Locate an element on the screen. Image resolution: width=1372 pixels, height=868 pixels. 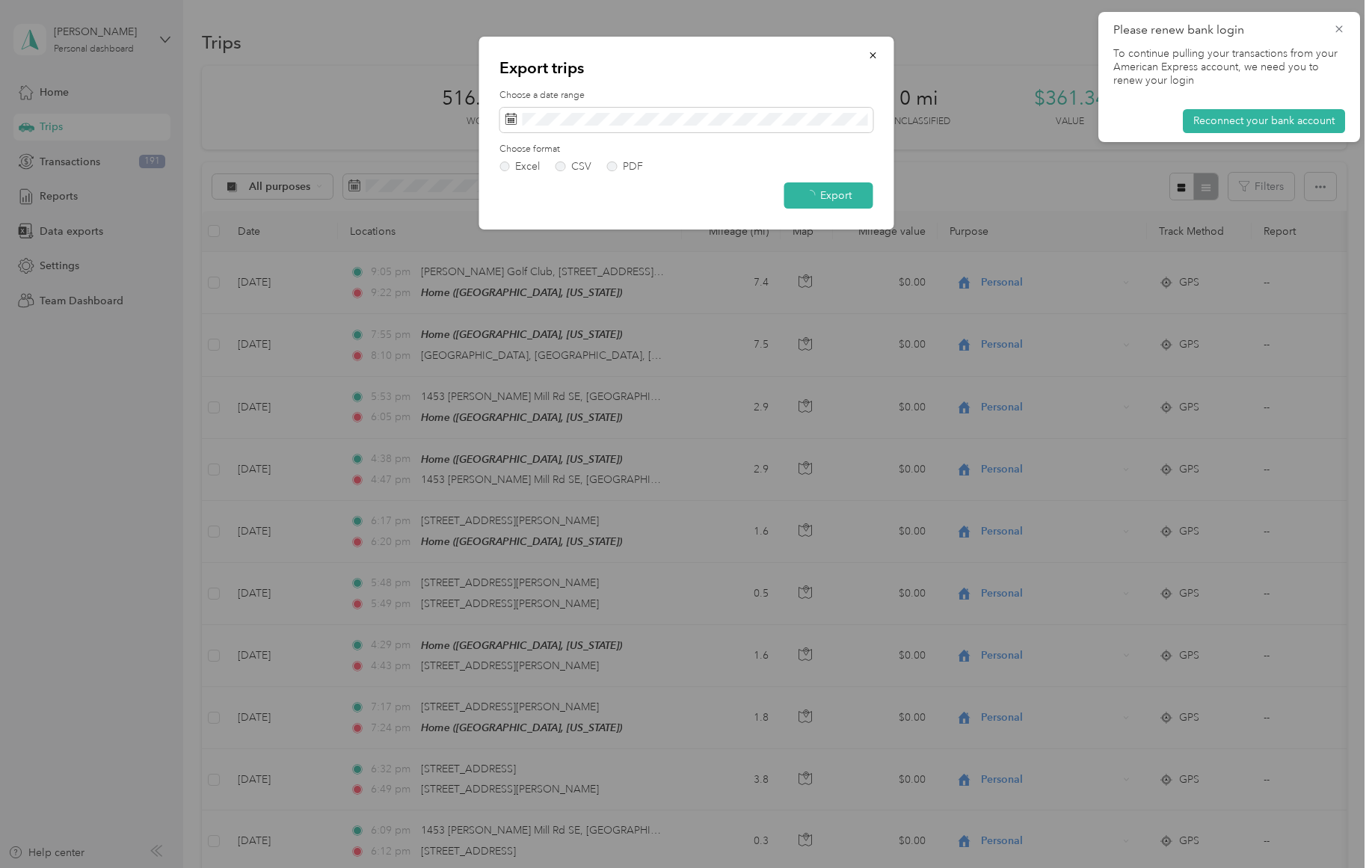
div: PDF is located at coordinates (633, 167).